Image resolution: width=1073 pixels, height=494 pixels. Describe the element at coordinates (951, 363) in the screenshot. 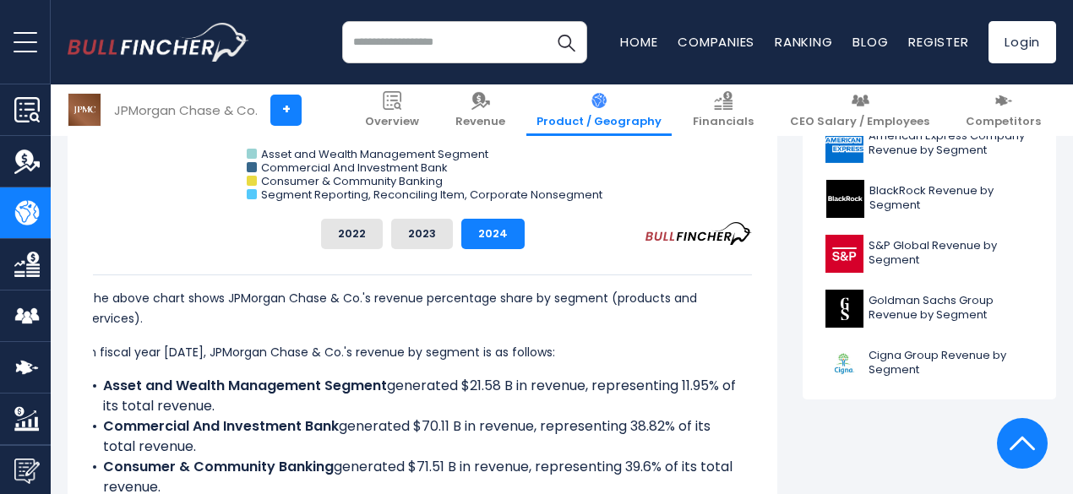

I see `span: Cigna Group Revenue by Segment` at that location.